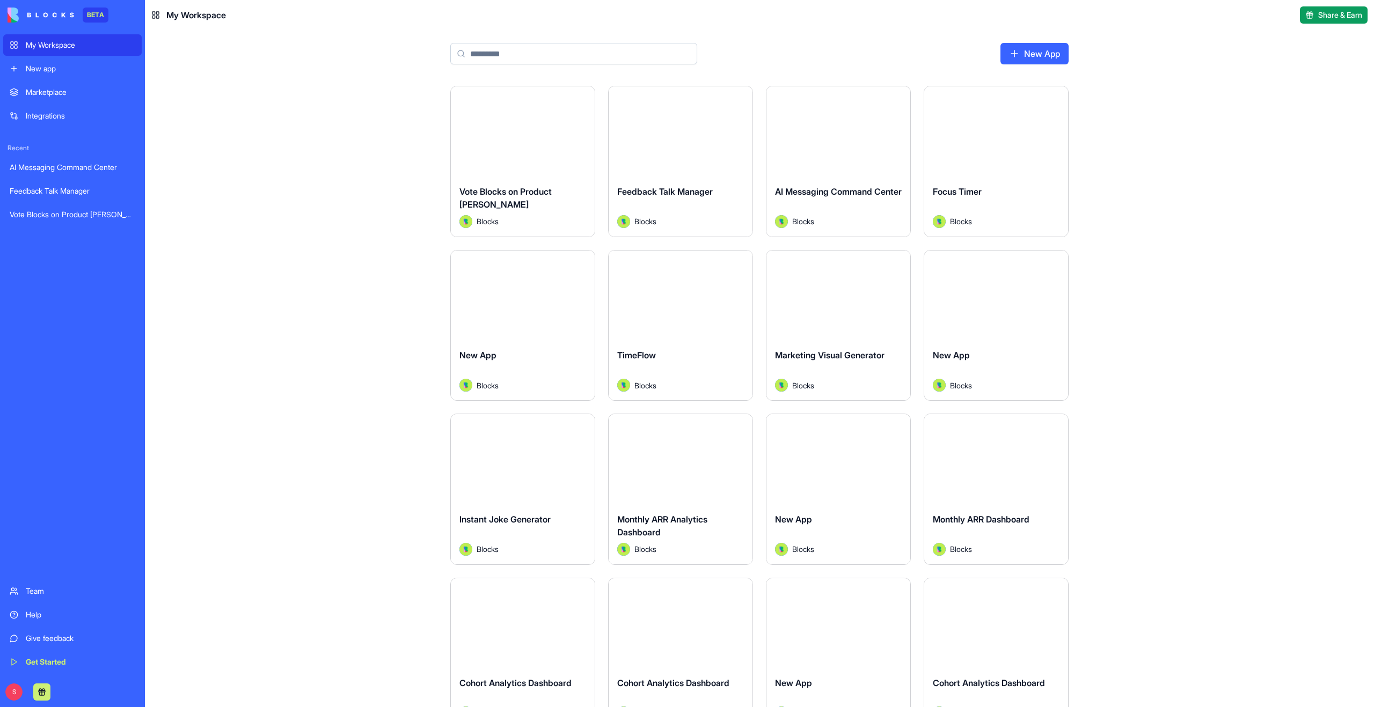 The height and width of the screenshot is (707, 1374). Describe the element at coordinates (41, 15) in the screenshot. I see `img: logo` at that location.